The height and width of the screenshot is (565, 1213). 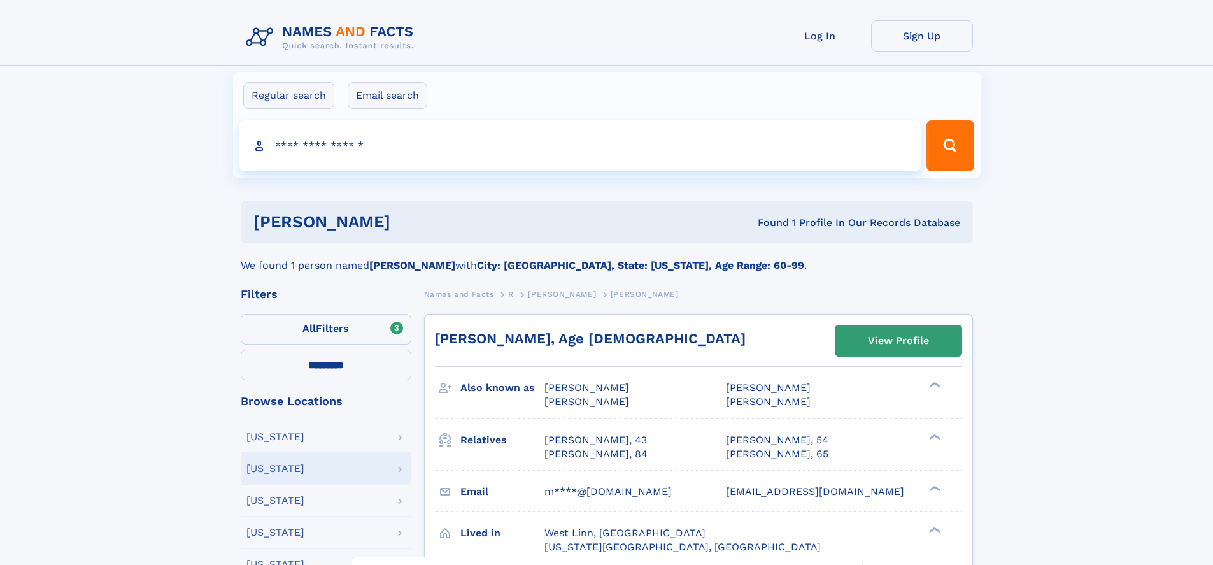 What do you see at coordinates (326, 329) in the screenshot?
I see `label: Filters` at bounding box center [326, 329].